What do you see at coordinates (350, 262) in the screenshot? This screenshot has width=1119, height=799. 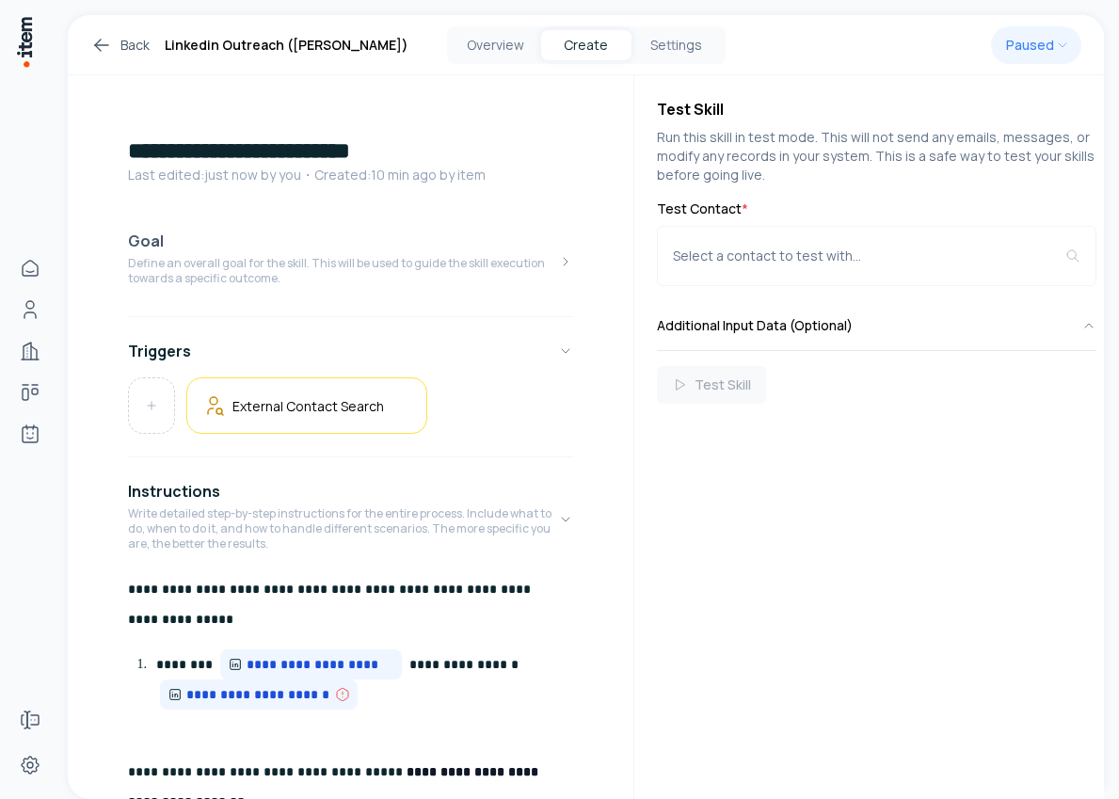 I see `button: GoalDefine an overall goal for the skill. This will be used to guide the skill execution towards ...` at bounding box center [350, 262].